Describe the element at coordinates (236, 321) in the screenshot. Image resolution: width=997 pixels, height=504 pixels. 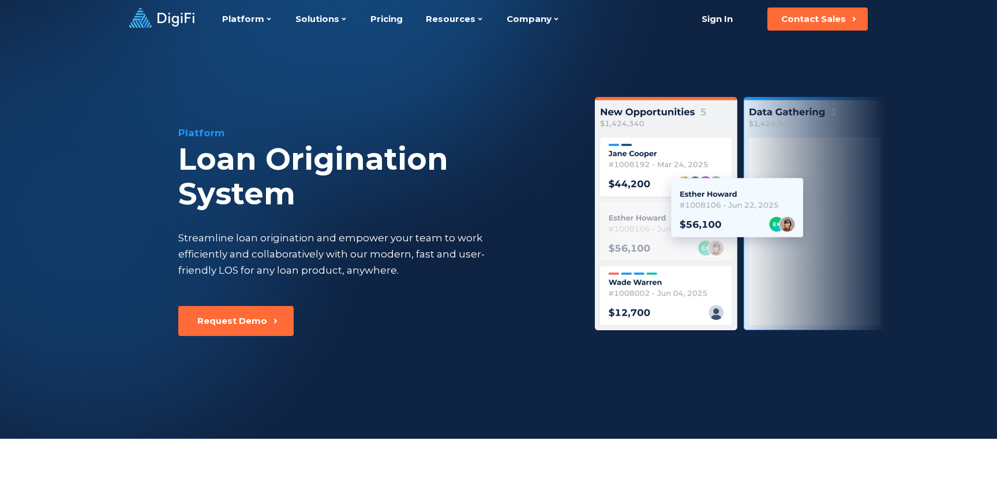
I see `button: Request Demo` at that location.